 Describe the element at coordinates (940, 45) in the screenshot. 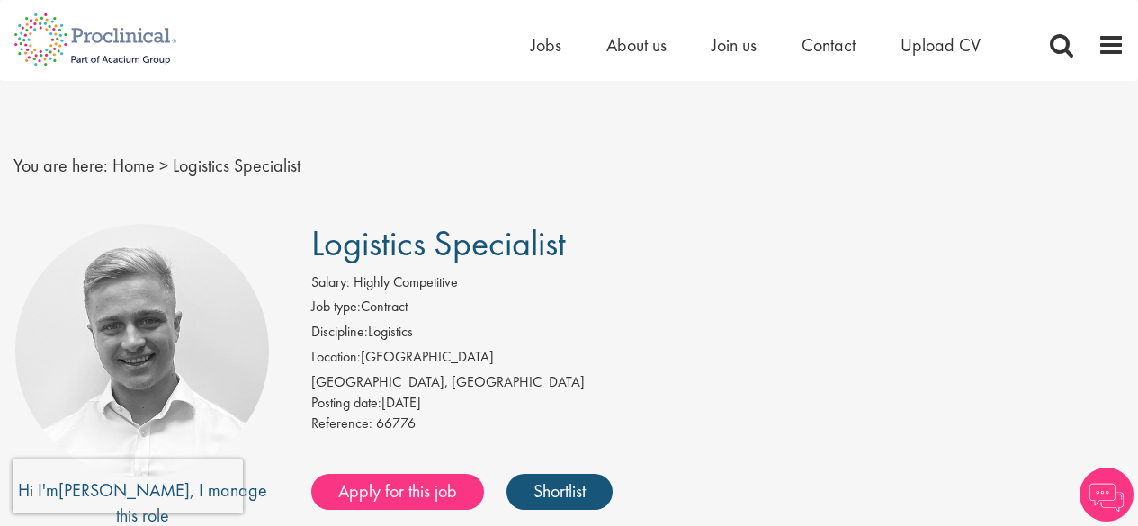

I see `span: Upload CV` at that location.